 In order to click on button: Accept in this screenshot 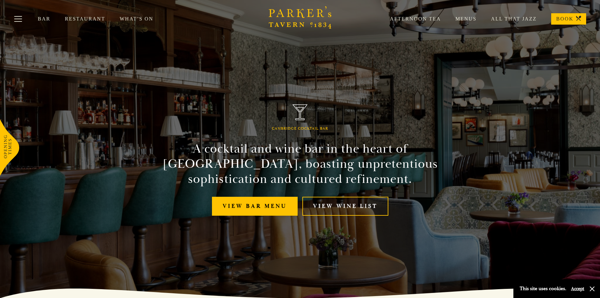, I will do `click(578, 288)`.